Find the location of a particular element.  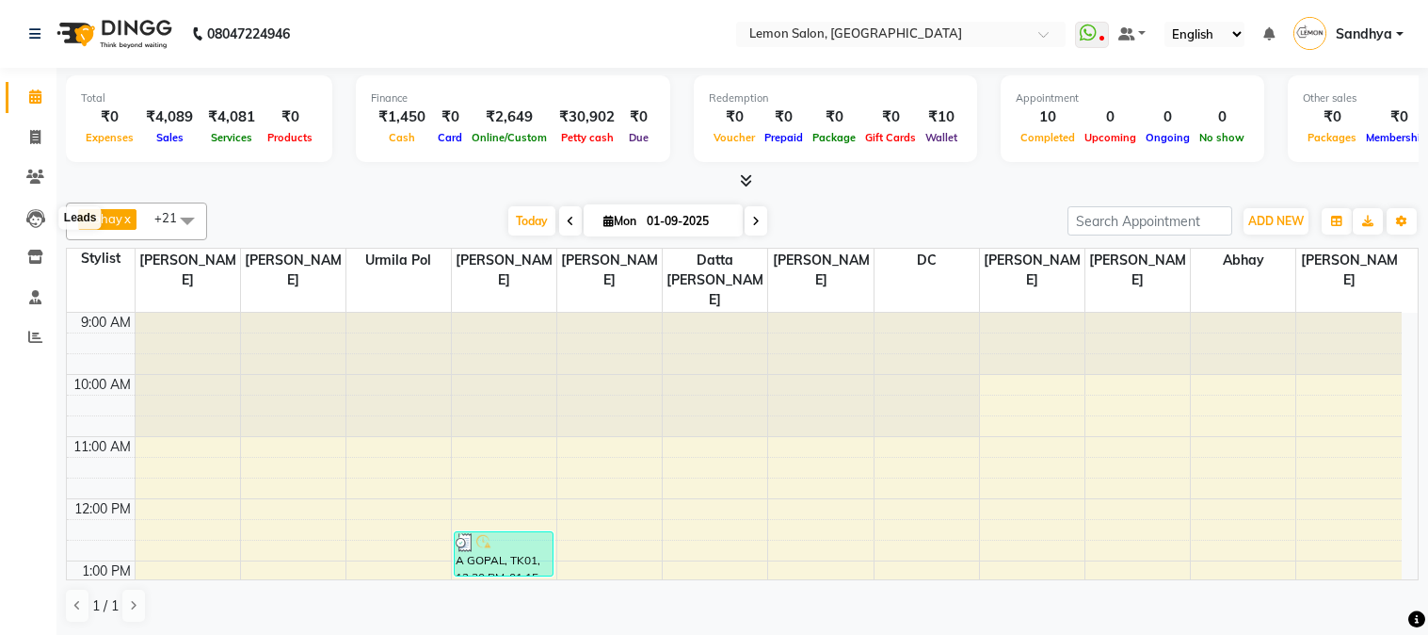

div: Leads is located at coordinates (80, 218).